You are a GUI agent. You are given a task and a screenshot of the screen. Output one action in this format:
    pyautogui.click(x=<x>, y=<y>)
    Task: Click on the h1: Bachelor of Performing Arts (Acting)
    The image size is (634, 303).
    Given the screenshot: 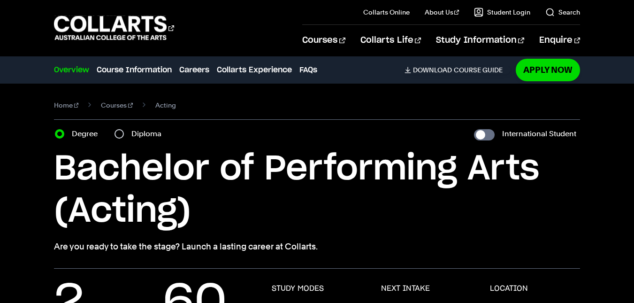 What is the action you would take?
    pyautogui.click(x=317, y=190)
    